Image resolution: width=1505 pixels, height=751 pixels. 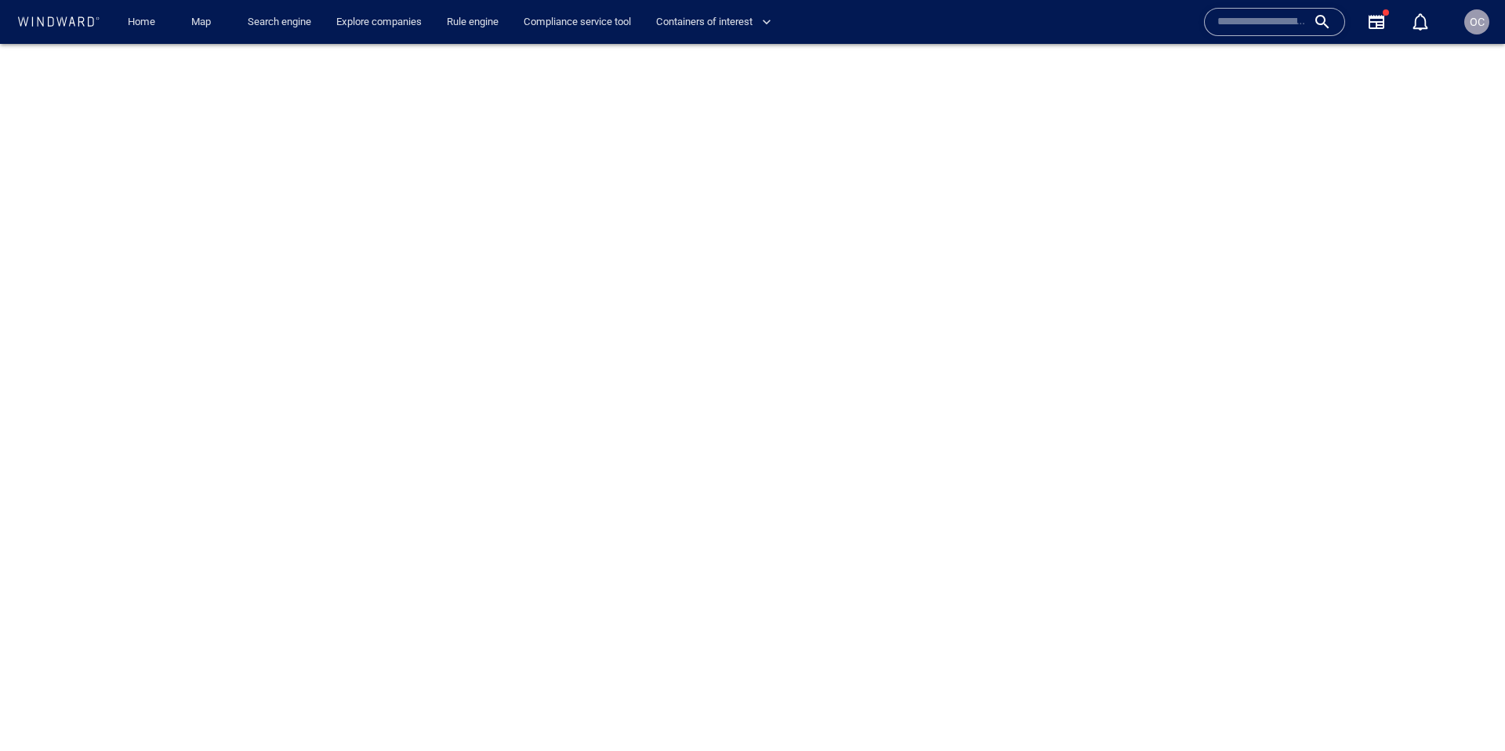 What do you see at coordinates (717, 22) in the screenshot?
I see `button: Containers of interest` at bounding box center [717, 22].